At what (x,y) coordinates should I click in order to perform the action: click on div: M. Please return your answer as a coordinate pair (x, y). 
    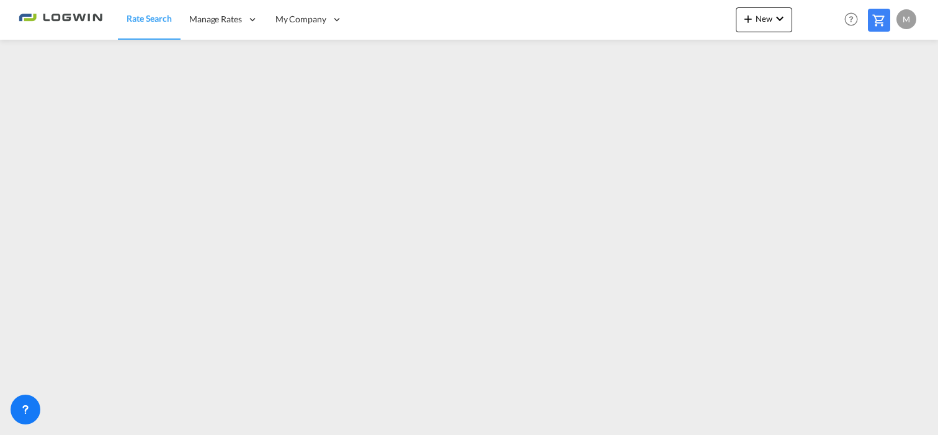
    Looking at the image, I should click on (906, 19).